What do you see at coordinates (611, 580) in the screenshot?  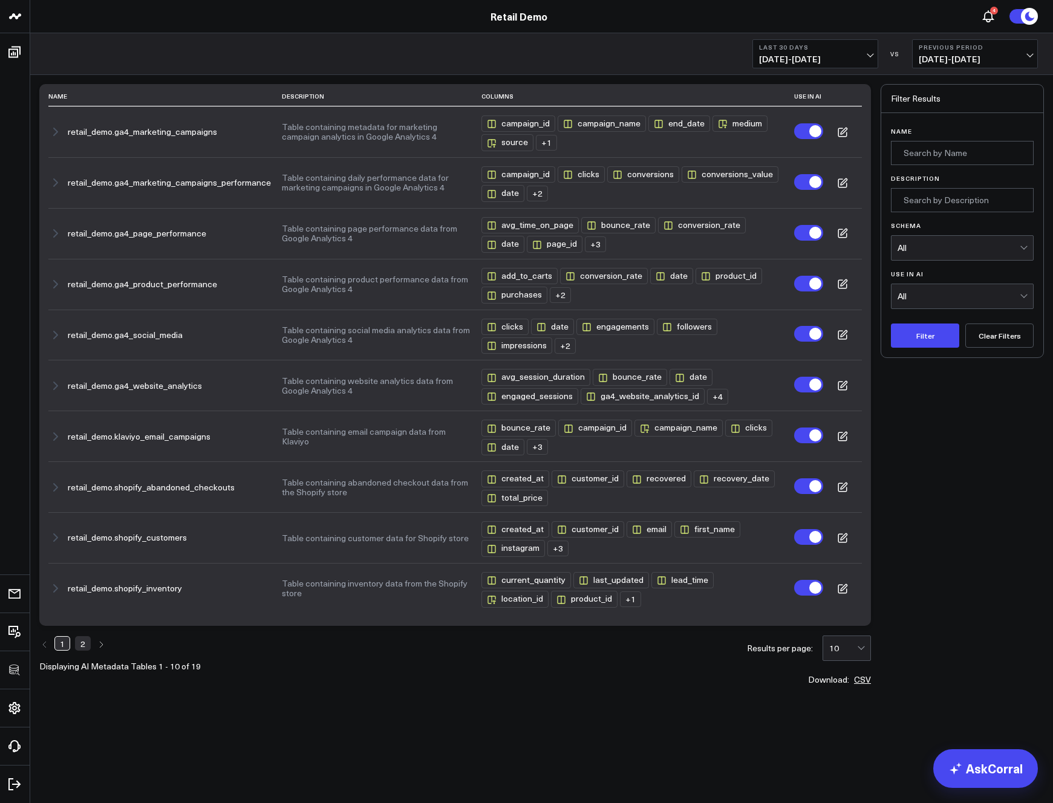 I see `div: last_updated` at bounding box center [611, 580].